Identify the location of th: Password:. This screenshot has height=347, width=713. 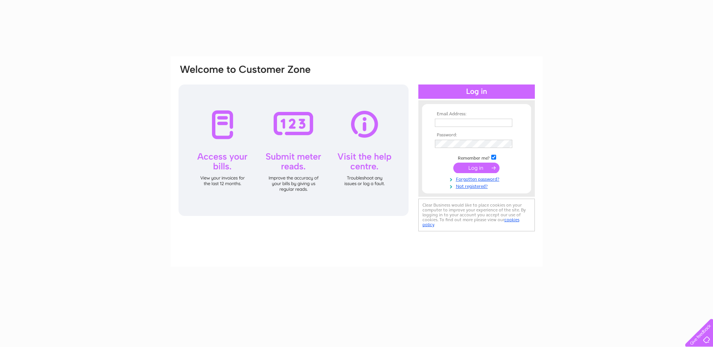
(476, 135).